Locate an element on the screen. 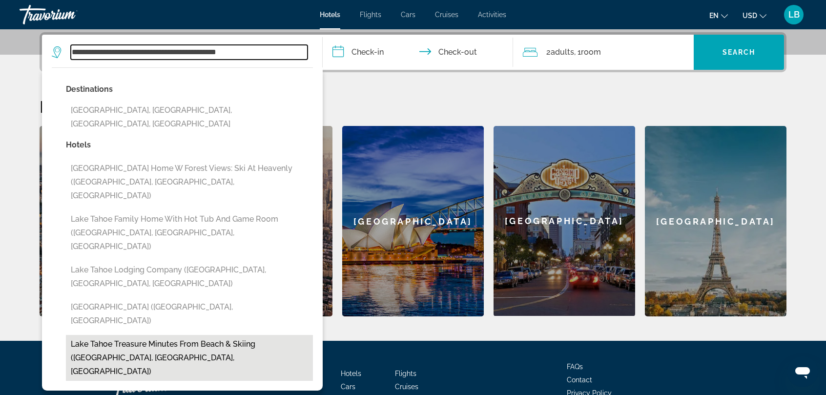 The width and height of the screenshot is (826, 395). button: Check in and out dates is located at coordinates (418, 52).